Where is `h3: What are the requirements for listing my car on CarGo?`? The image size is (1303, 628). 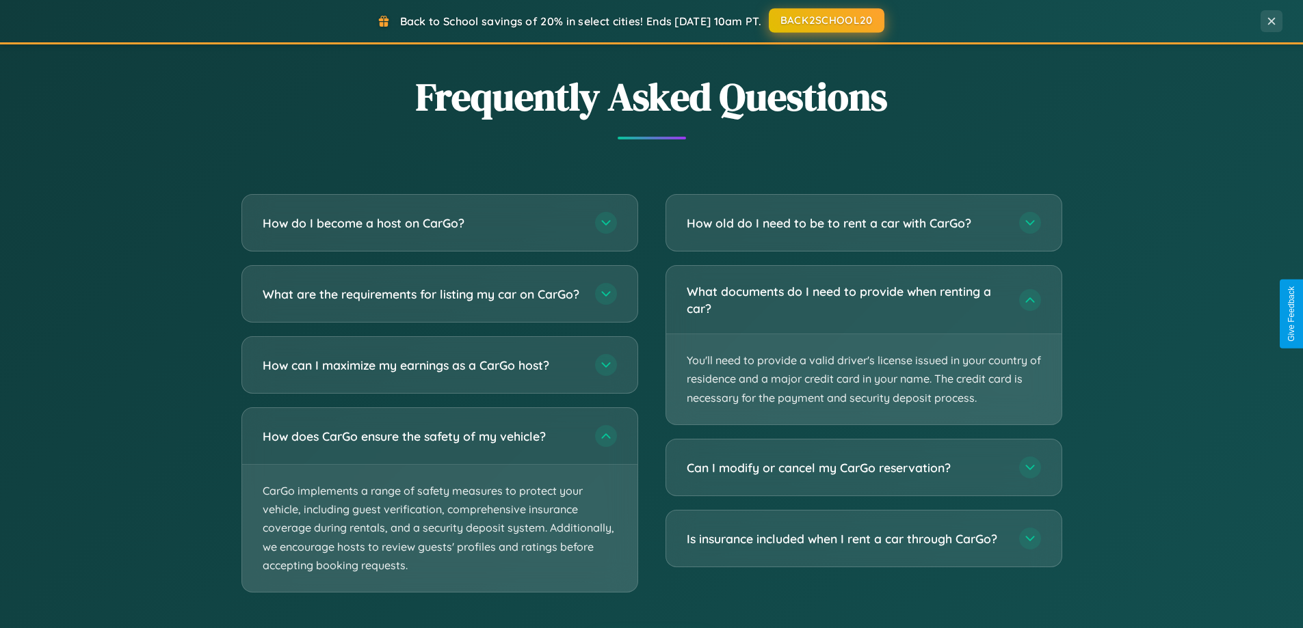
h3: What are the requirements for listing my car on CarGo? is located at coordinates (422, 294).